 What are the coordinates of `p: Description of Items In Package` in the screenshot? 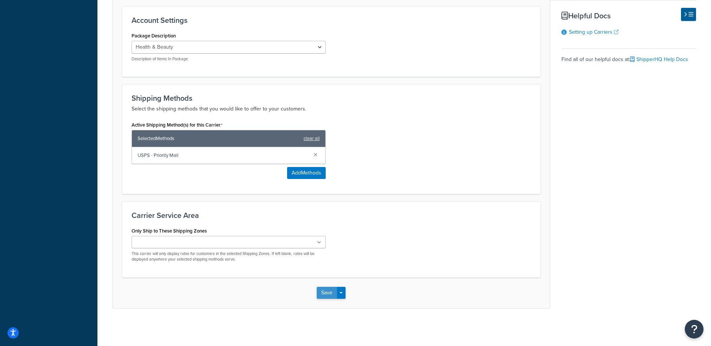 It's located at (229, 59).